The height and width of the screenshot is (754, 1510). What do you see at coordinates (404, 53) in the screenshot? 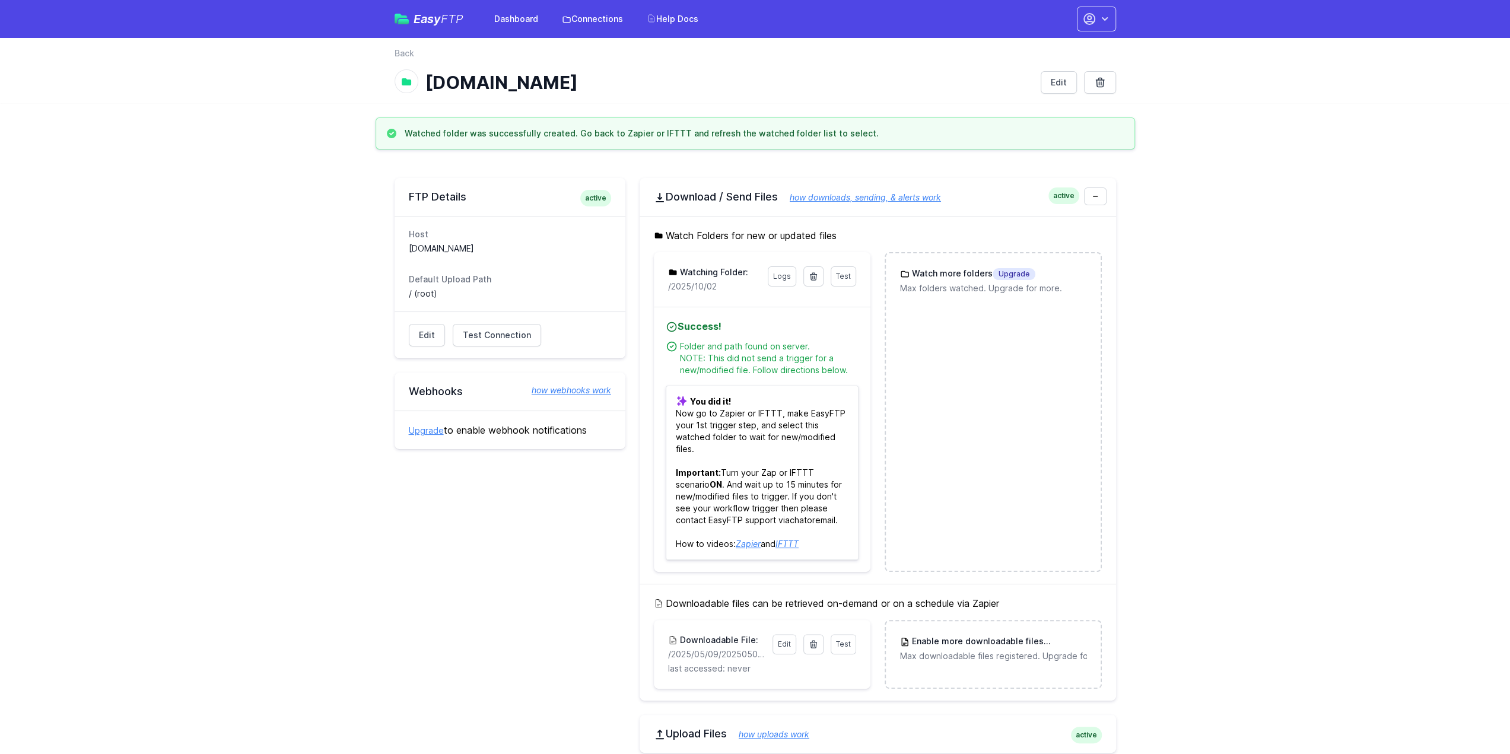
I see `a: Back` at bounding box center [404, 53].